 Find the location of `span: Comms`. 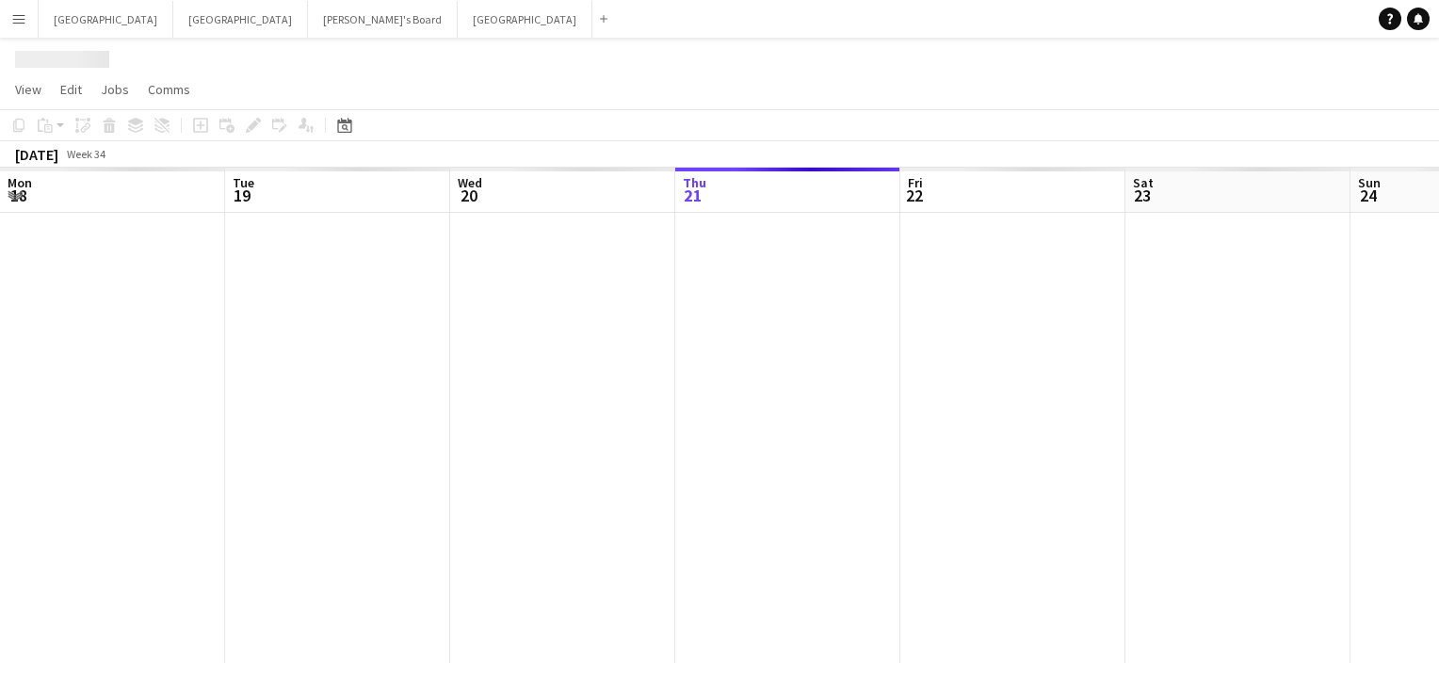

span: Comms is located at coordinates (169, 89).